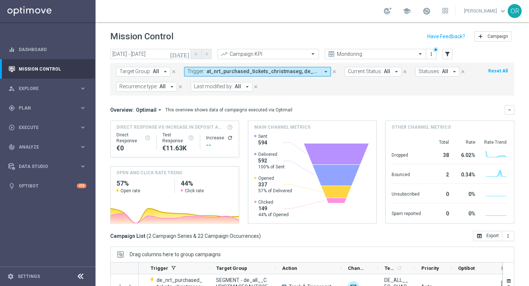 This screenshot has height=286, width=529. I want to click on span: Target Group, so click(232, 268).